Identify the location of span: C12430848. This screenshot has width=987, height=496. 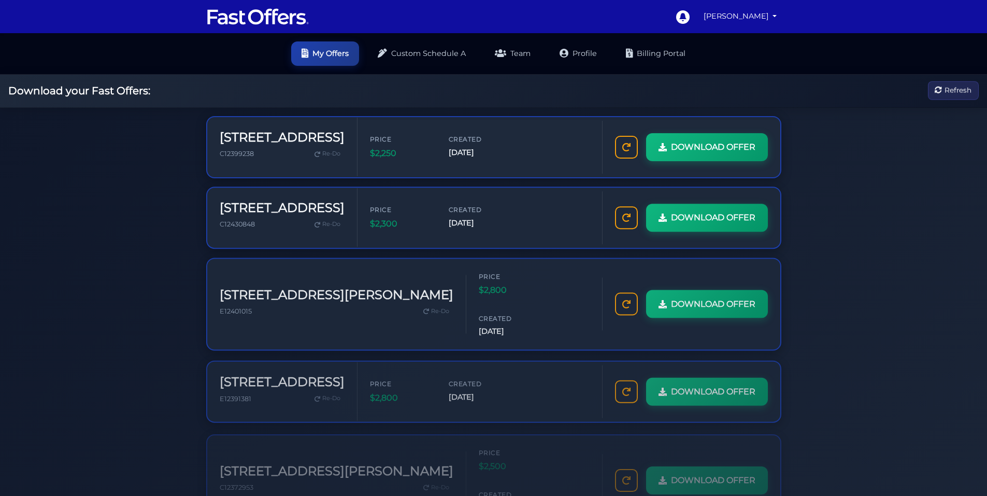
(237, 224).